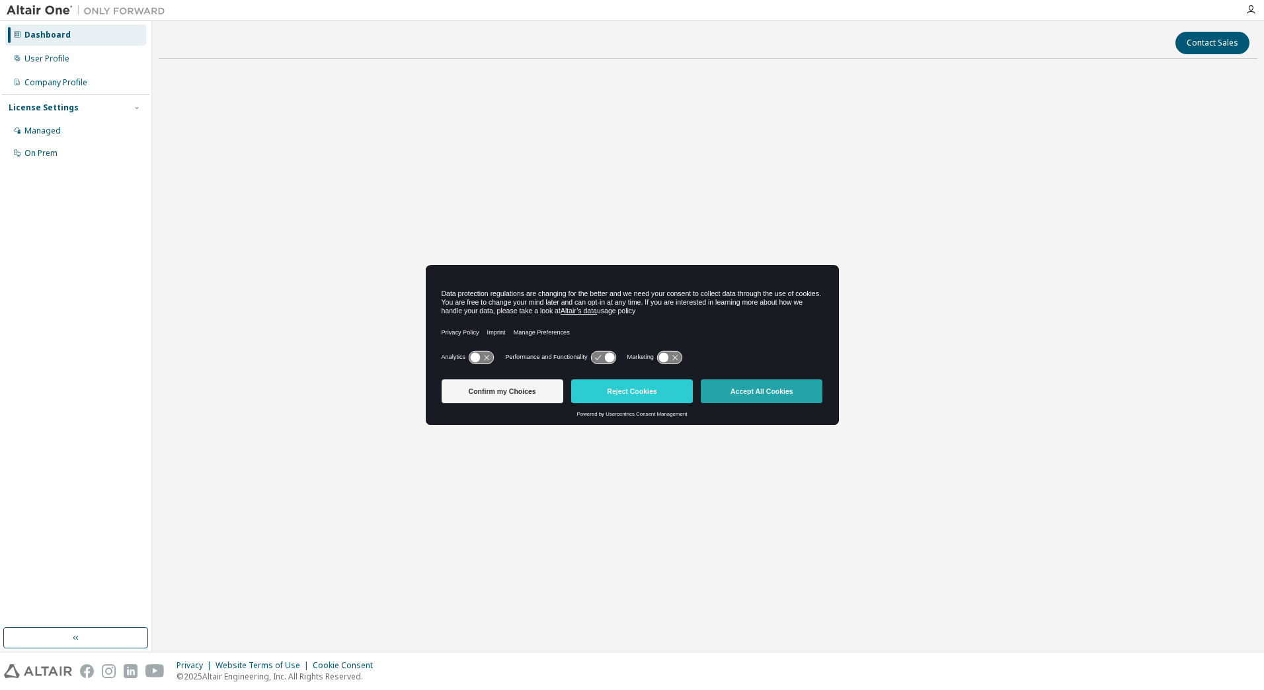  What do you see at coordinates (48, 35) in the screenshot?
I see `div: Dashboard` at bounding box center [48, 35].